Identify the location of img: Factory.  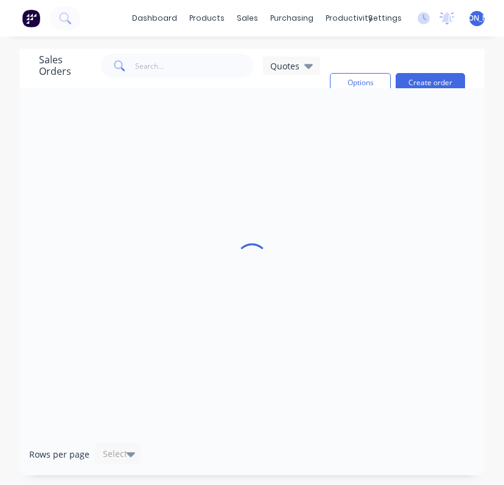
(31, 18).